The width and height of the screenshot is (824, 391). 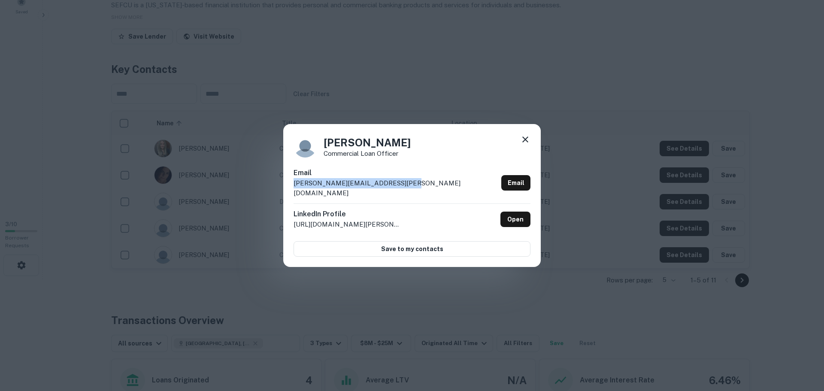 I want to click on div: Chat Widget, so click(x=802, y=343).